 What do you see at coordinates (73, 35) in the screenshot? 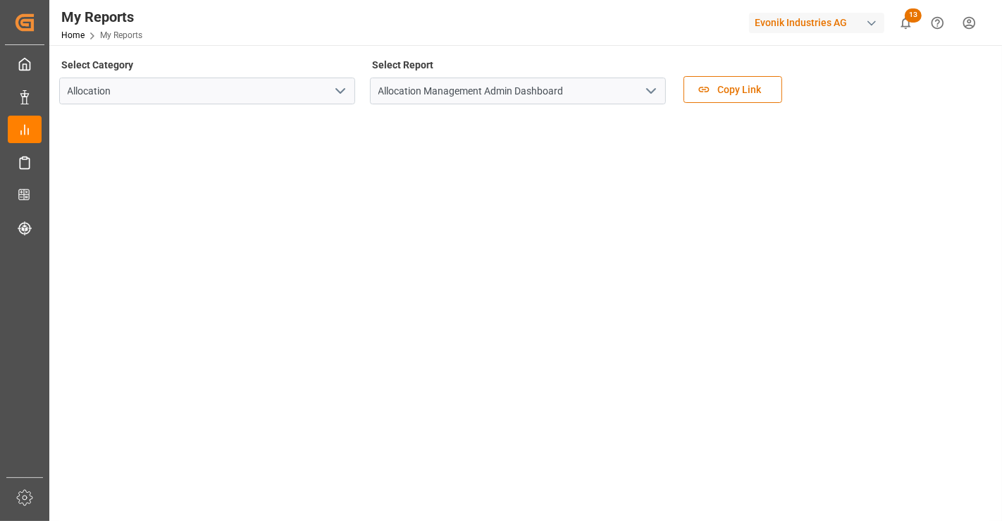
I see `a: Home` at bounding box center [73, 35].